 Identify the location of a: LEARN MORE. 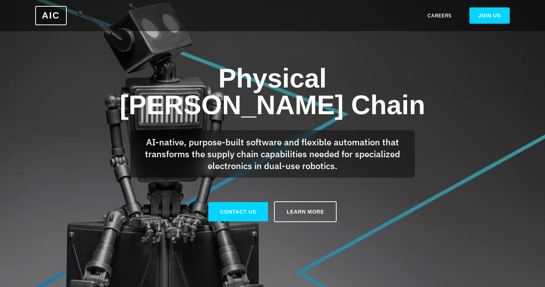
(304, 212).